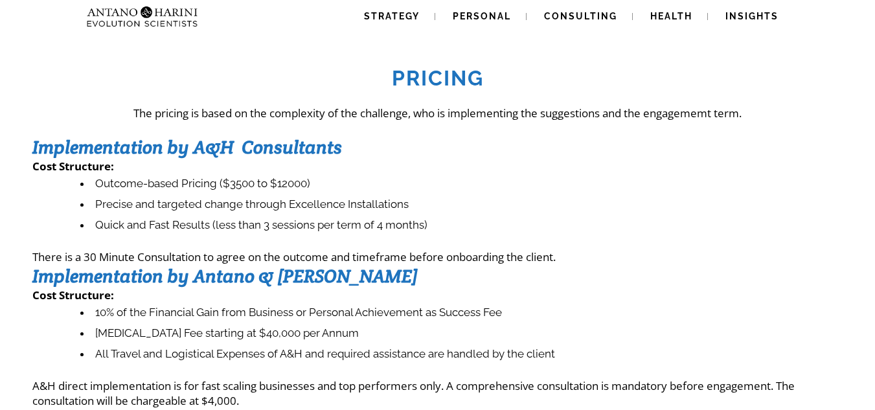 This screenshot has height=410, width=875. Describe the element at coordinates (482, 16) in the screenshot. I see `span: Personal` at that location.